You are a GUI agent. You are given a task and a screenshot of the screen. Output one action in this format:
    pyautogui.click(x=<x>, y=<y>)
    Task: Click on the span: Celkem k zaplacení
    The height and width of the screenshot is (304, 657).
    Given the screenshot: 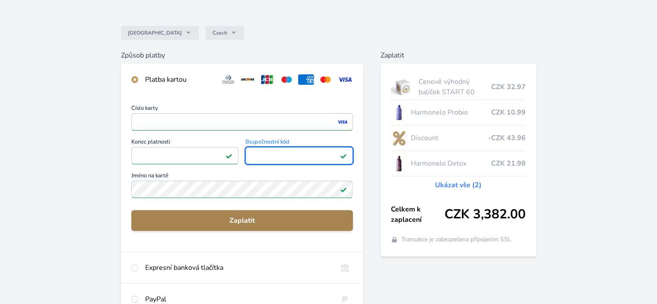 What is the action you would take?
    pyautogui.click(x=418, y=214)
    